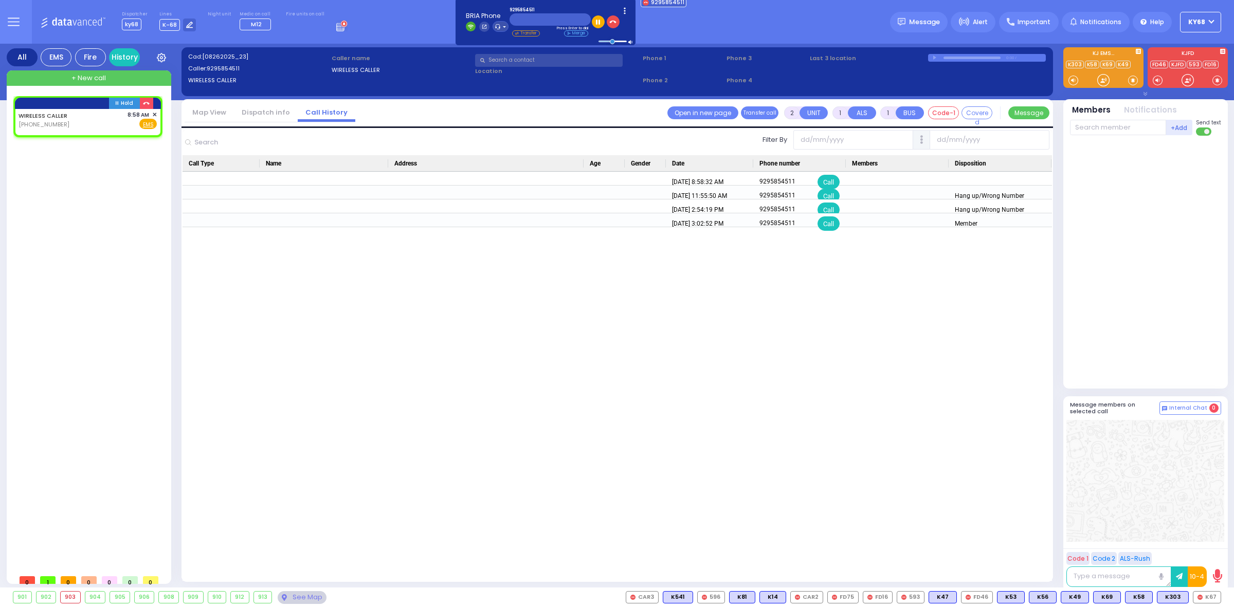 The width and height of the screenshot is (1234, 607). I want to click on span: Message, so click(924, 22).